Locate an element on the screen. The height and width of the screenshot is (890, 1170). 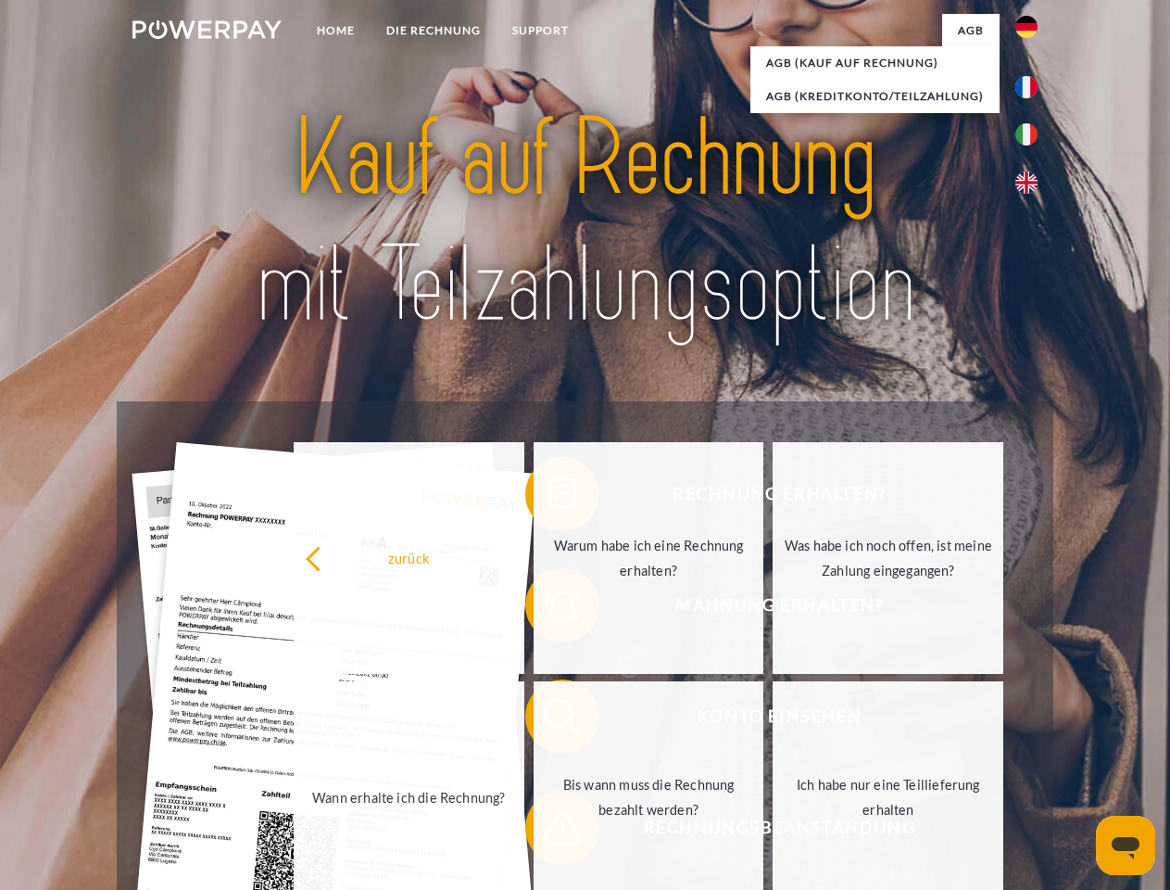
div: Wann erhalte ich die Rechnung? is located at coordinates (409, 796).